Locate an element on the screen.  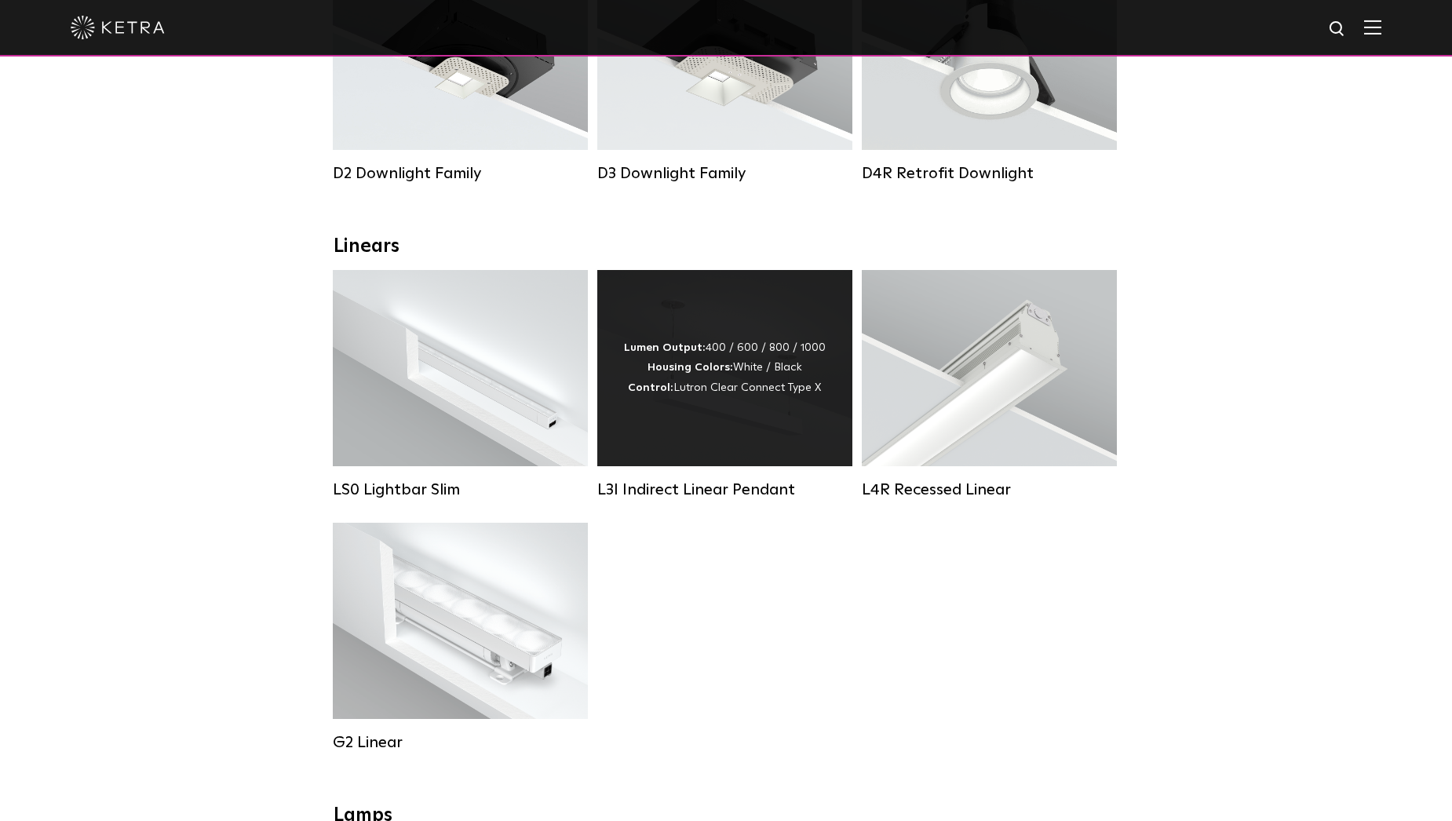
strong: Control: is located at coordinates (651, 388).